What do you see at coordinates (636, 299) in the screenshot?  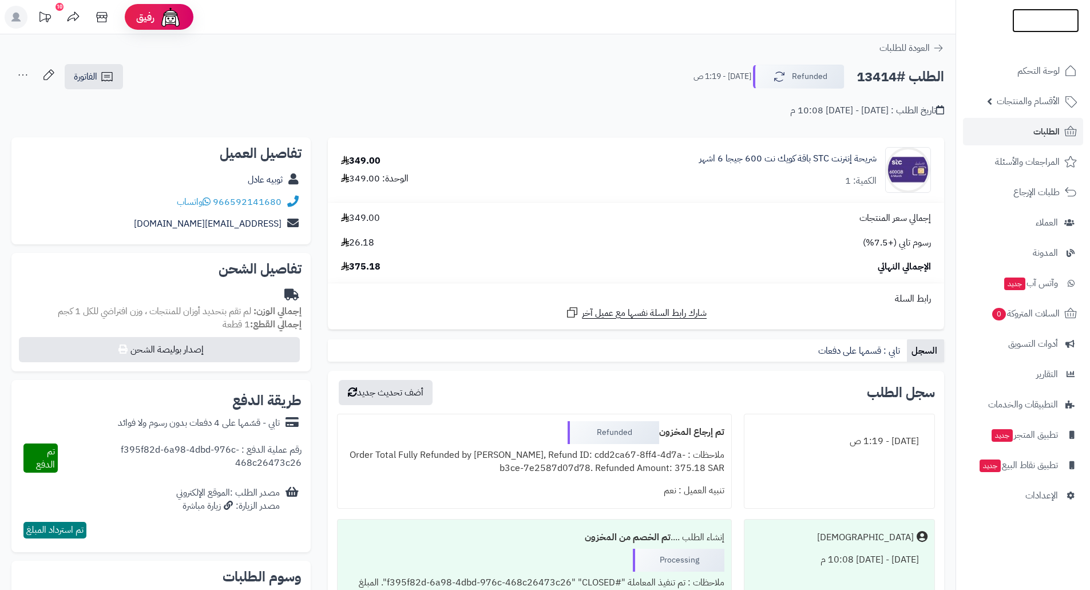 I see `div: رابط السلة` at bounding box center [636, 299].